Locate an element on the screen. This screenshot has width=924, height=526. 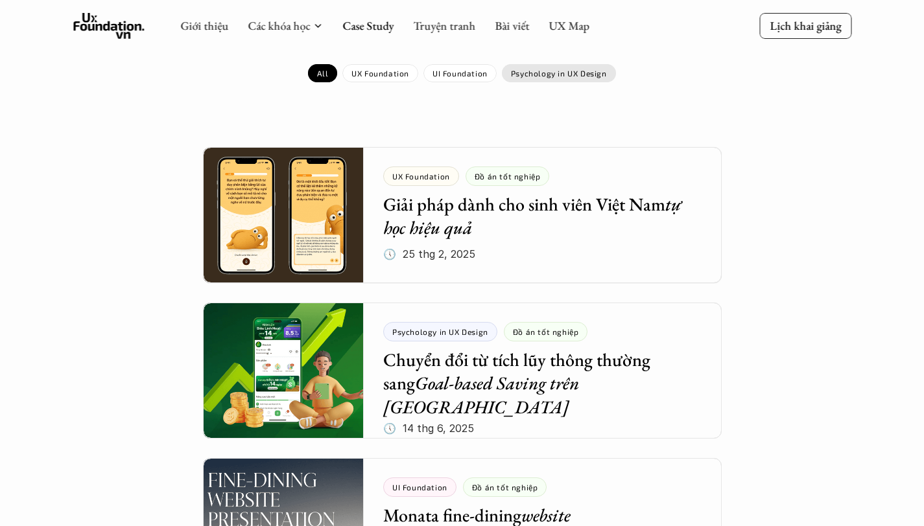
p: Lịch khai giảng is located at coordinates (805, 25).